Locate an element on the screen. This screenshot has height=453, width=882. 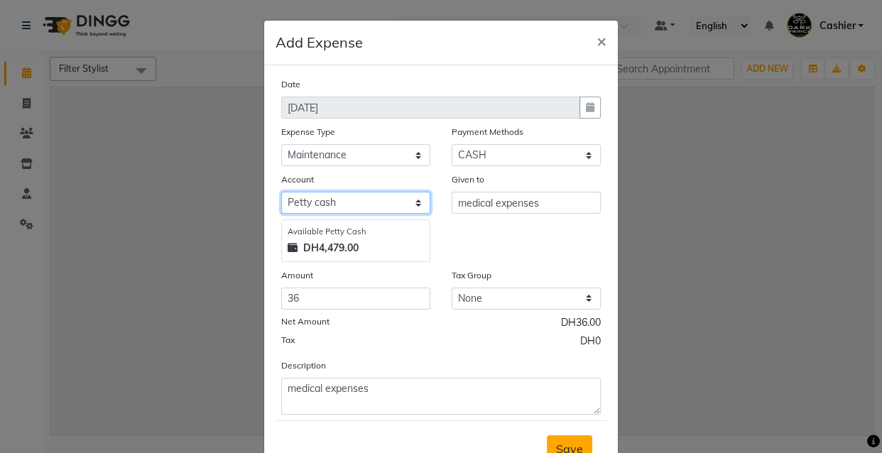
strong: DH4,479.00 is located at coordinates (331, 248).